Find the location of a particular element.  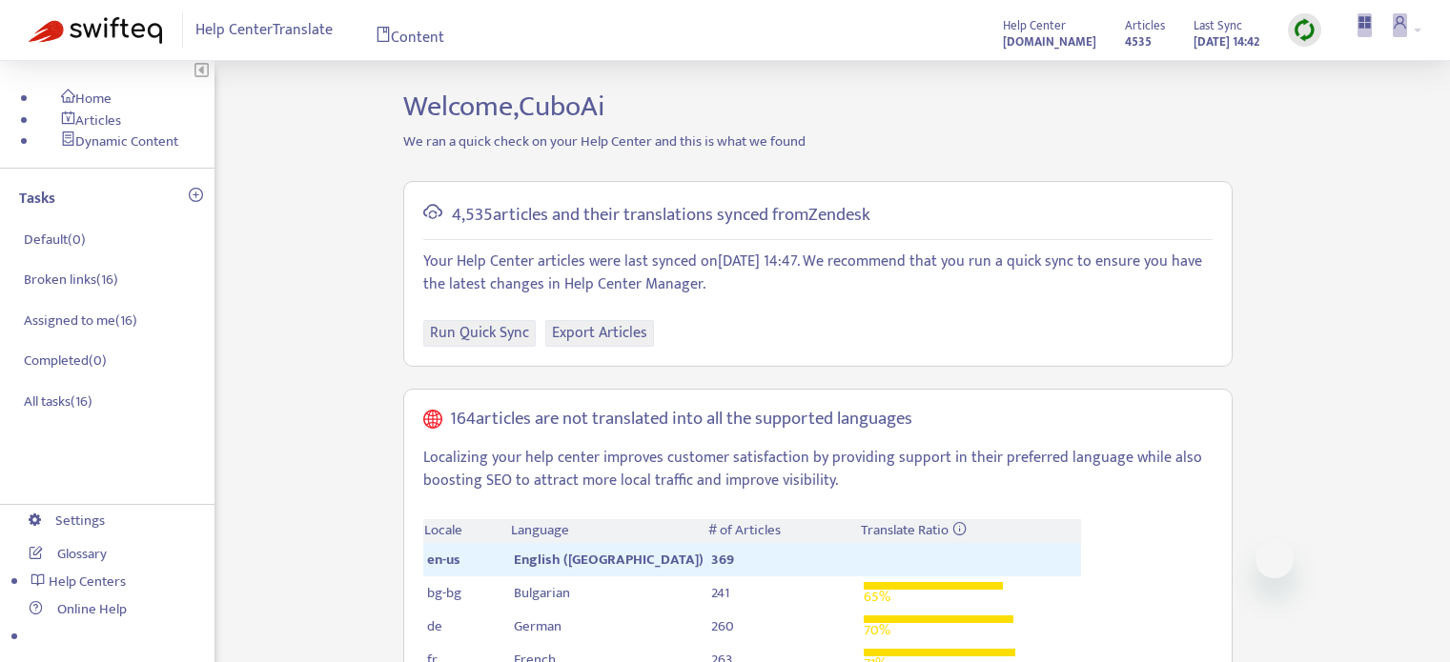

span: user is located at coordinates (1399, 25).